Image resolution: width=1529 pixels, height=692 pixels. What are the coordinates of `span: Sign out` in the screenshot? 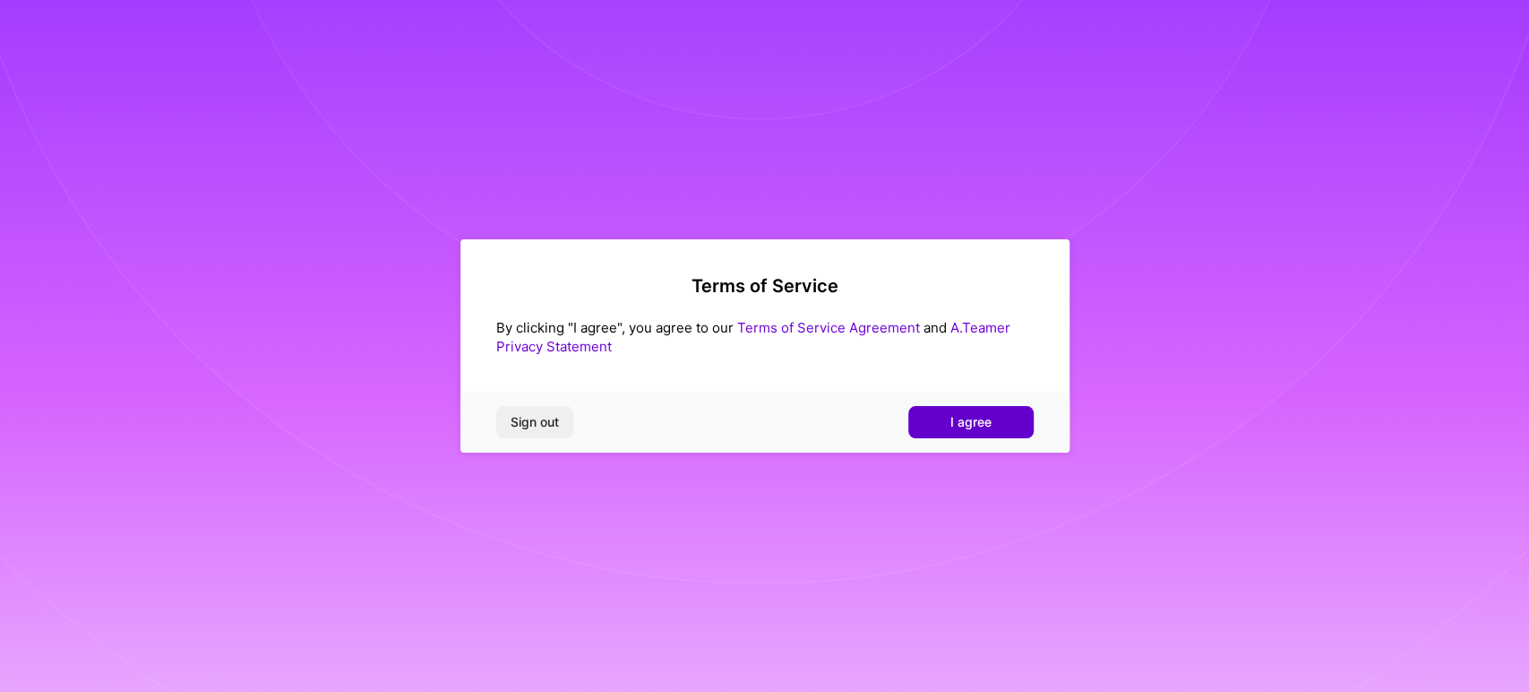 It's located at (535, 422).